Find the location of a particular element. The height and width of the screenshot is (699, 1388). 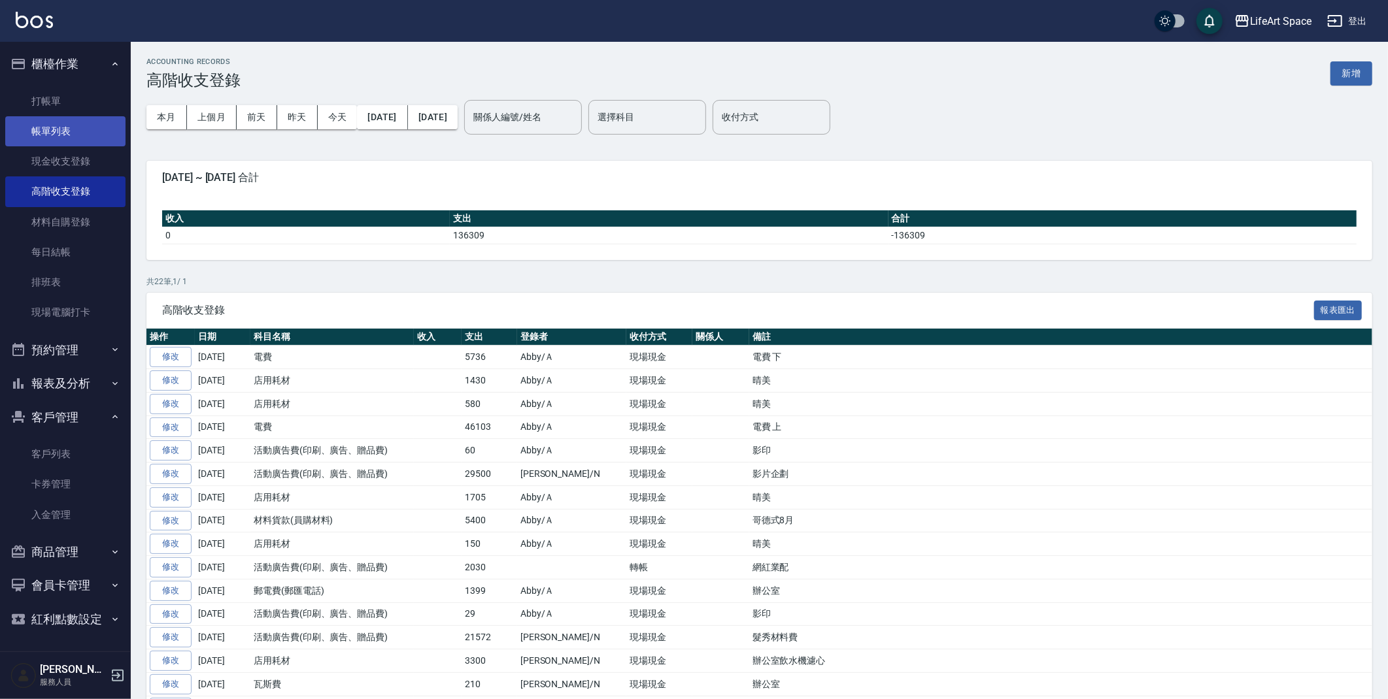

td: 瓦斯費 is located at coordinates (332, 684).